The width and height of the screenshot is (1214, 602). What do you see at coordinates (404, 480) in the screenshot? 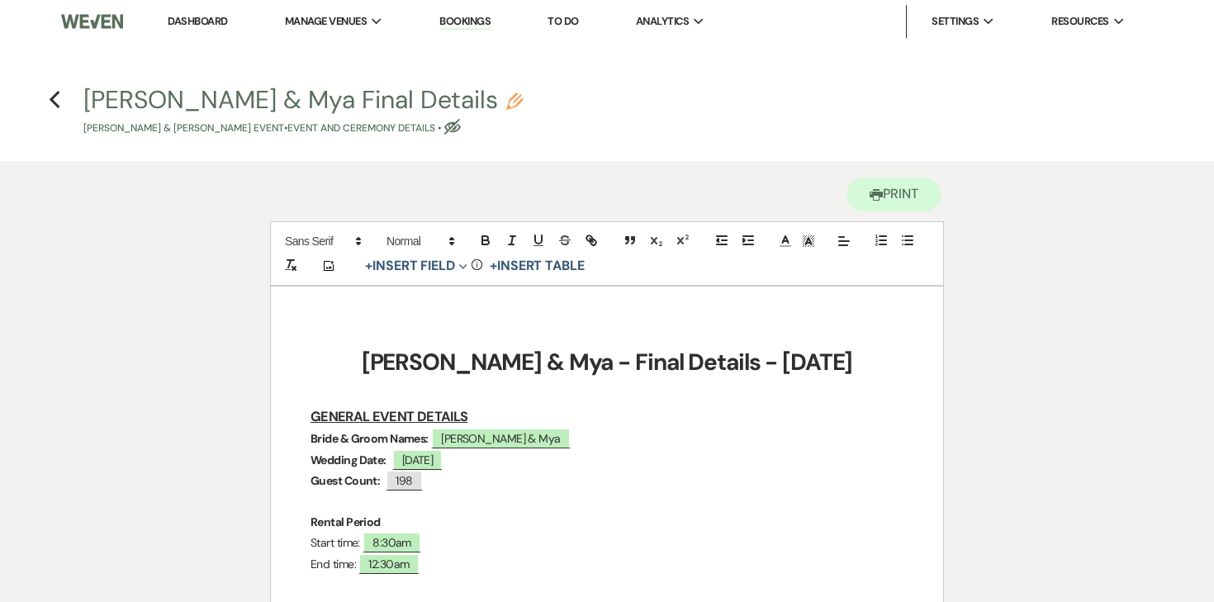
I see `span: 198` at bounding box center [404, 480].